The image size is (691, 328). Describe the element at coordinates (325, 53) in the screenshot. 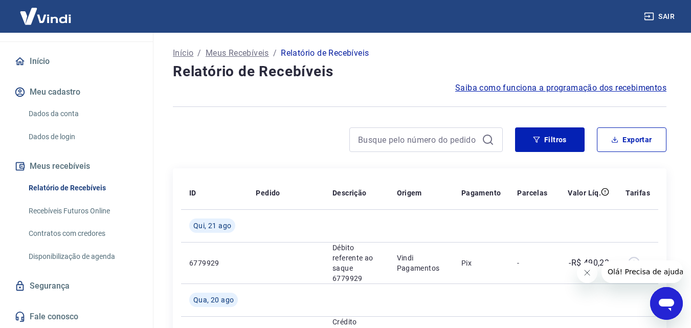

I see `p: Relatório de Recebíveis` at that location.